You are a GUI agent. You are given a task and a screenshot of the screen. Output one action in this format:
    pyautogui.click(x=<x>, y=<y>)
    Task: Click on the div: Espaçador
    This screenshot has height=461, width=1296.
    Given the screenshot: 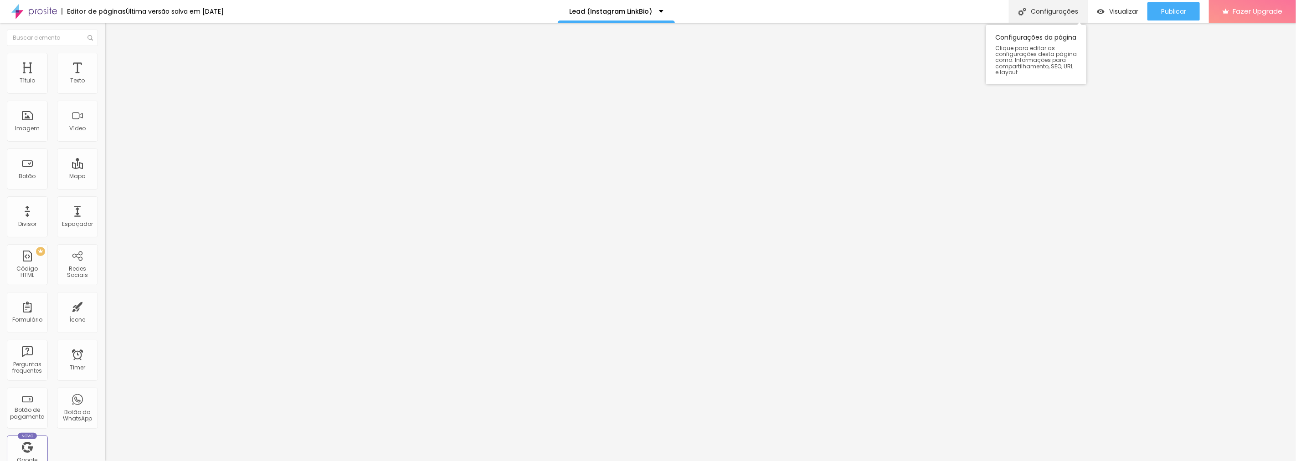 What is the action you would take?
    pyautogui.click(x=77, y=224)
    